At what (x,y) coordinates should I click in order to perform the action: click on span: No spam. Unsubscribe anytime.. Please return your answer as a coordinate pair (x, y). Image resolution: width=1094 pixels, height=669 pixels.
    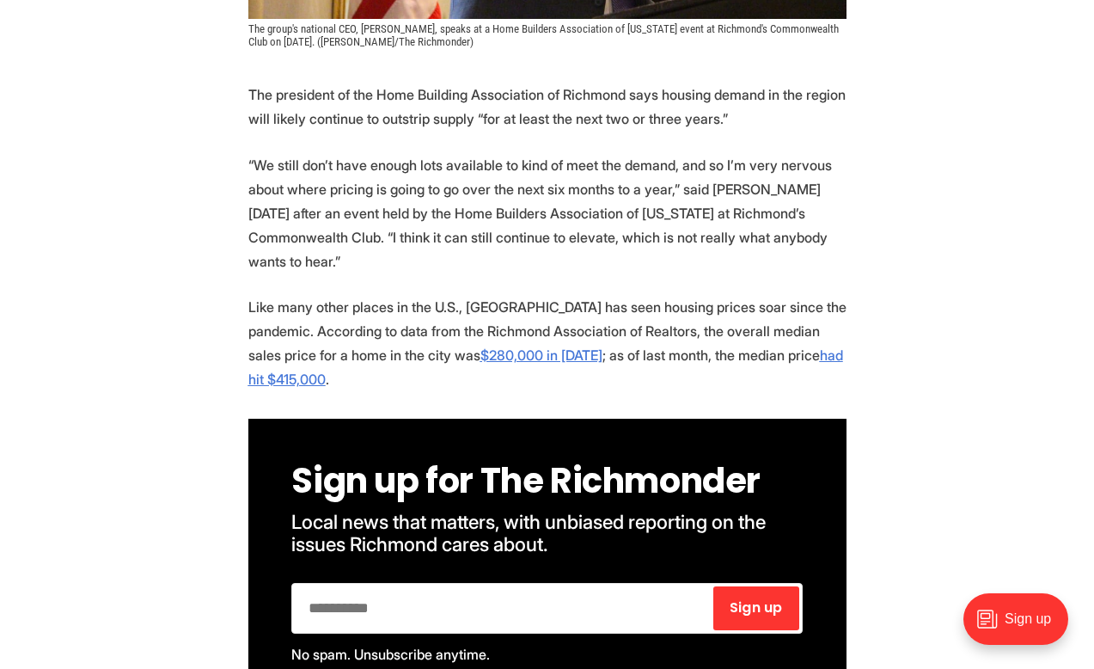
    Looking at the image, I should click on (390, 654).